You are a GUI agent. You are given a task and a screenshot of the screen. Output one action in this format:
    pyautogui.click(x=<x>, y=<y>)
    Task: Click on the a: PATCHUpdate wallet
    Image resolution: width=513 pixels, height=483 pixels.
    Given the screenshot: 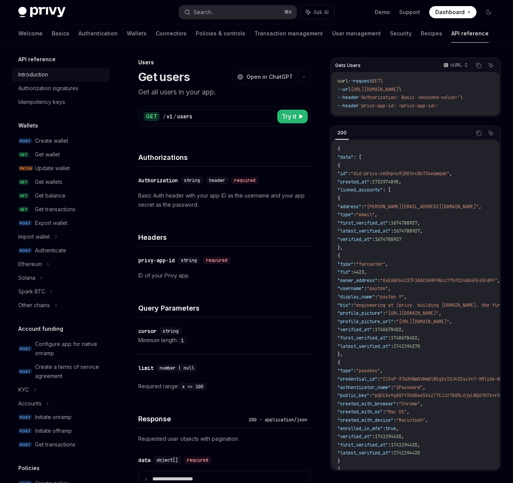 What is the action you would take?
    pyautogui.click(x=61, y=168)
    